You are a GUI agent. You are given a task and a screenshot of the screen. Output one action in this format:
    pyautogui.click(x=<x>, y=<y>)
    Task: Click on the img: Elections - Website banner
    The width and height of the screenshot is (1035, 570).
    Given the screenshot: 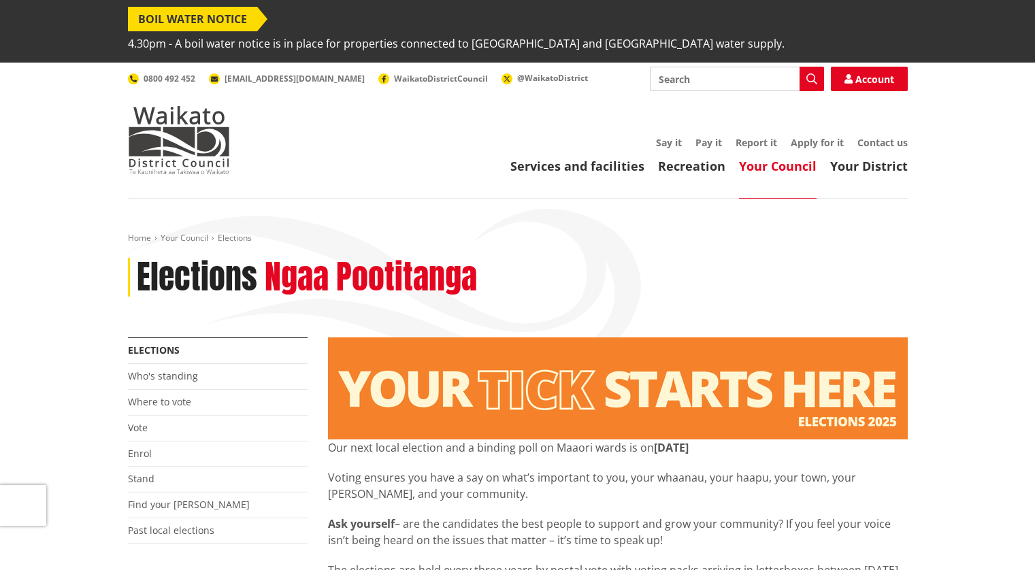 What is the action you would take?
    pyautogui.click(x=618, y=389)
    